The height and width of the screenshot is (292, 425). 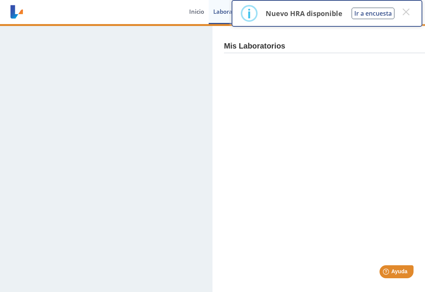 What do you see at coordinates (42, 9) in the screenshot?
I see `span: Ayuda` at bounding box center [42, 9].